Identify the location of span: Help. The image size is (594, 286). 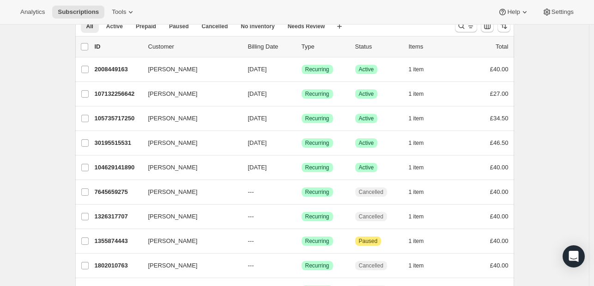
(514, 12).